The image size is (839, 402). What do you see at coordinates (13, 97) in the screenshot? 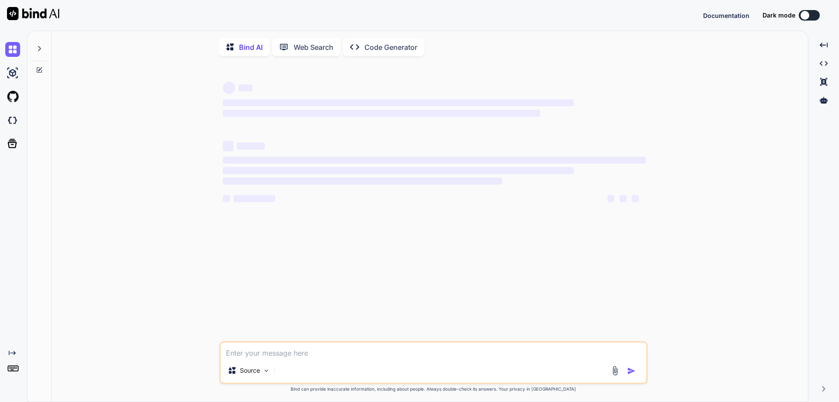
I see `img: githubLight` at bounding box center [13, 97].